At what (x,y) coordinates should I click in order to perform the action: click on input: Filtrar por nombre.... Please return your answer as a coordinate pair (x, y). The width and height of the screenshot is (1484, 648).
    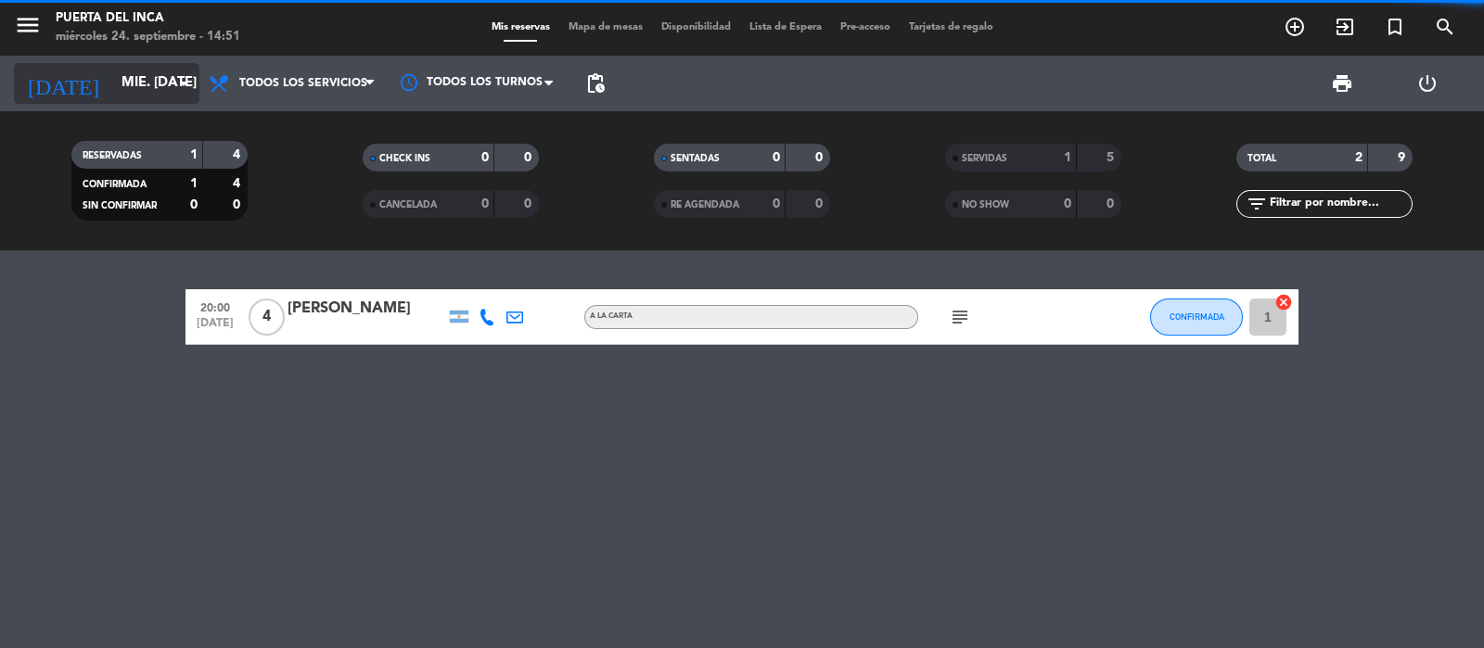
    Looking at the image, I should click on (1339, 204).